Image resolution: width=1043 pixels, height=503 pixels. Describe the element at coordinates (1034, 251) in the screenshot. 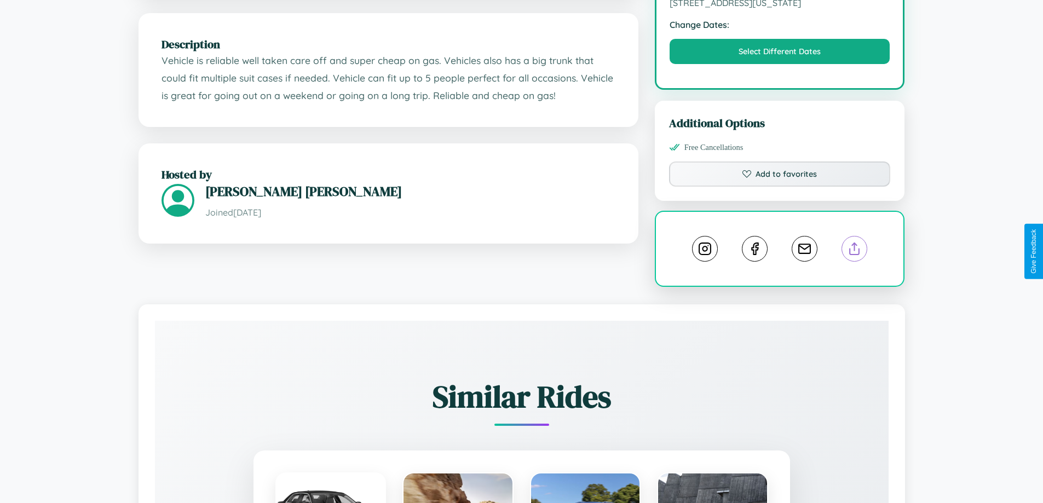

I see `div: Give Feedback` at that location.